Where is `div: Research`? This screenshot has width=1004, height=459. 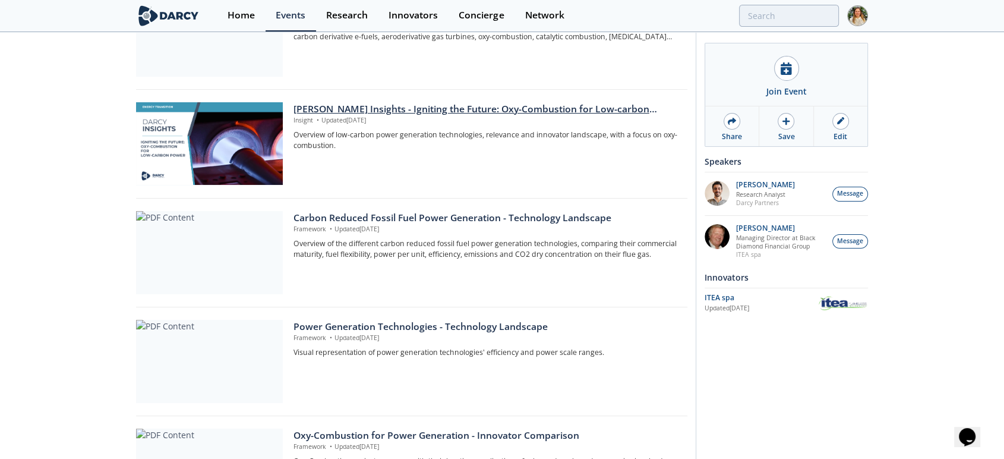
div: Research is located at coordinates (347, 15).